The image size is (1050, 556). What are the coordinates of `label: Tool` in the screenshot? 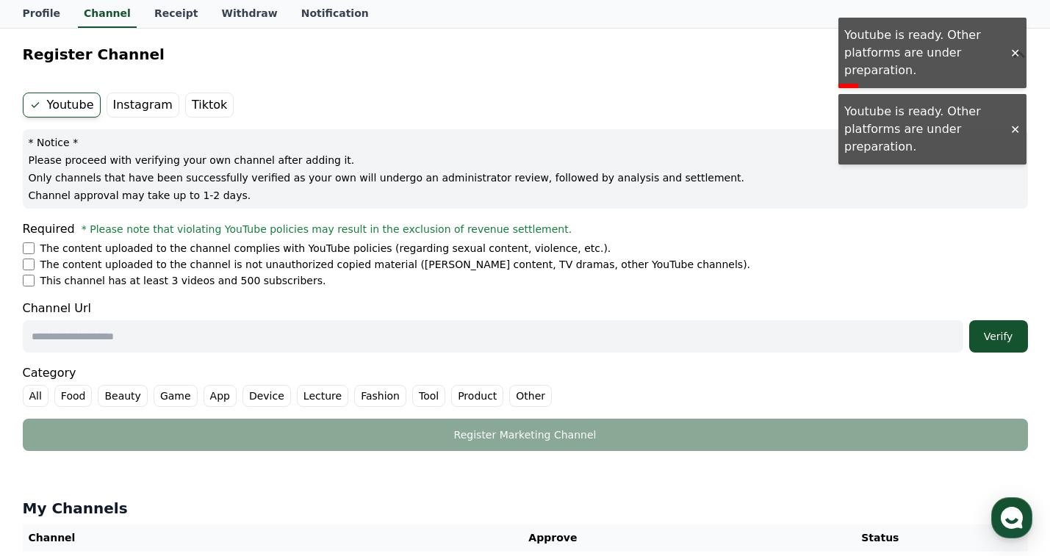 It's located at (428, 396).